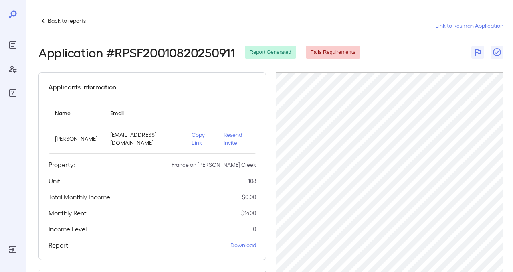  I want to click on a: Download, so click(243, 245).